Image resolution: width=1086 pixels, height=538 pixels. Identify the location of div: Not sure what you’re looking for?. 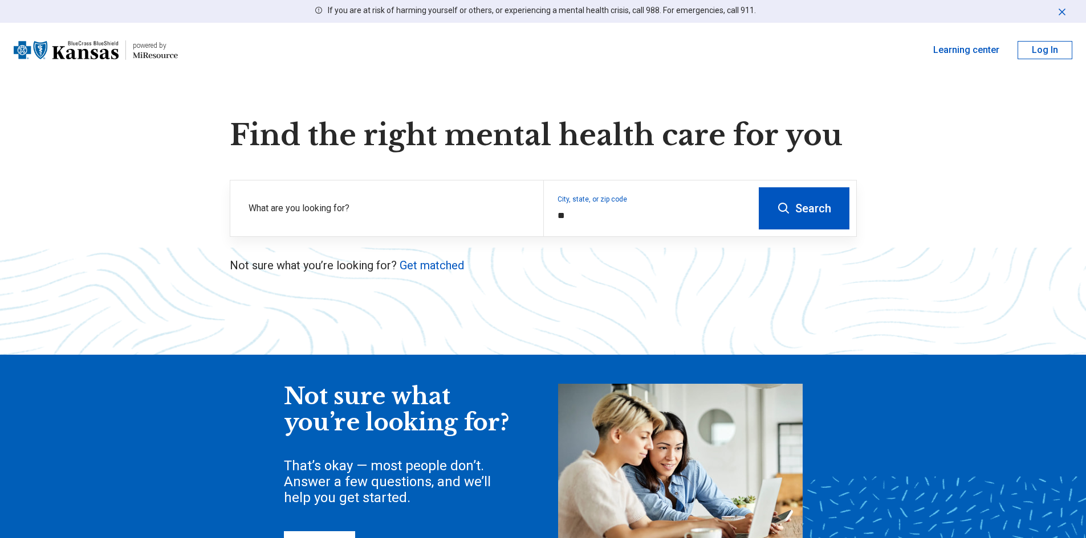
(398, 410).